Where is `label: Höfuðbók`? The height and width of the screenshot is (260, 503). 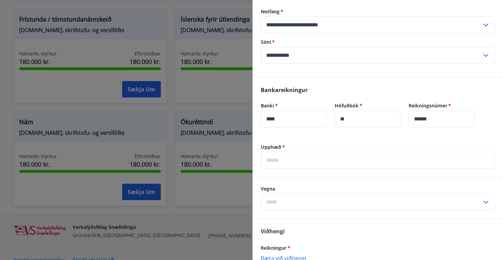 label: Höfuðbók is located at coordinates (367, 106).